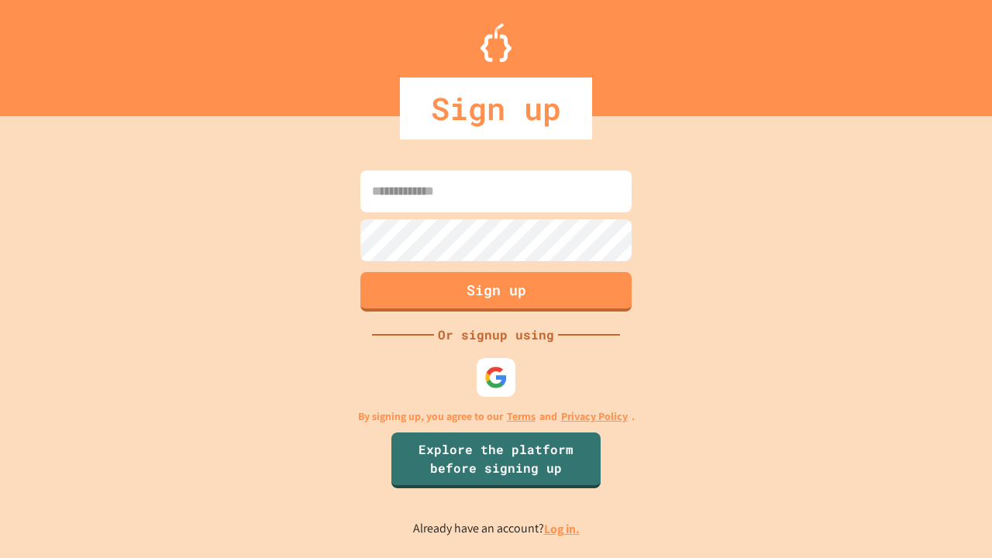  I want to click on button: Sign up, so click(496, 291).